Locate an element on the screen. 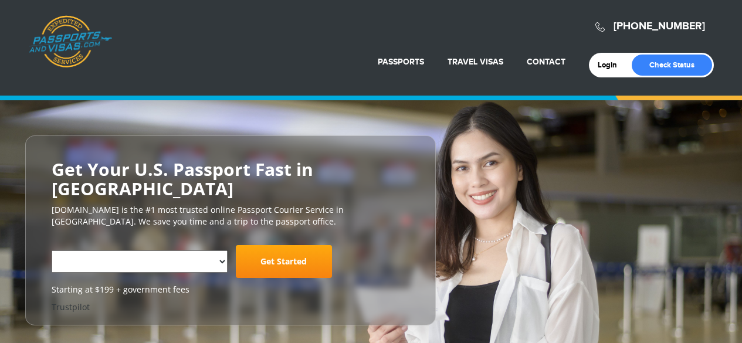  a: Get Started is located at coordinates (284, 261).